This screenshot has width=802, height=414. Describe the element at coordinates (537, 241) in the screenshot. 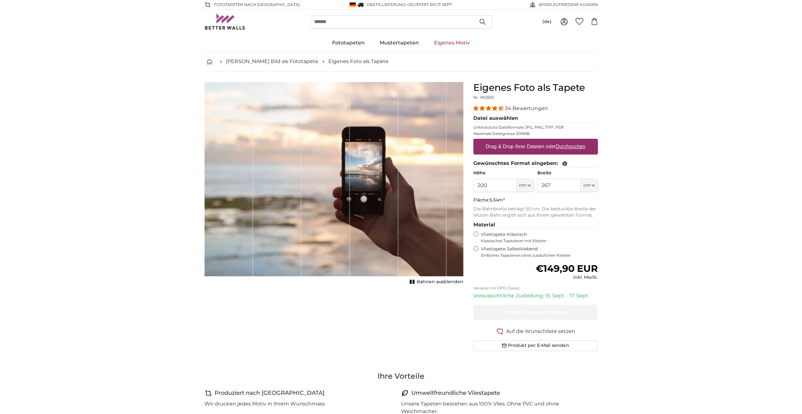

I see `span: Klassisches Tapezieren mit Kleister` at that location.